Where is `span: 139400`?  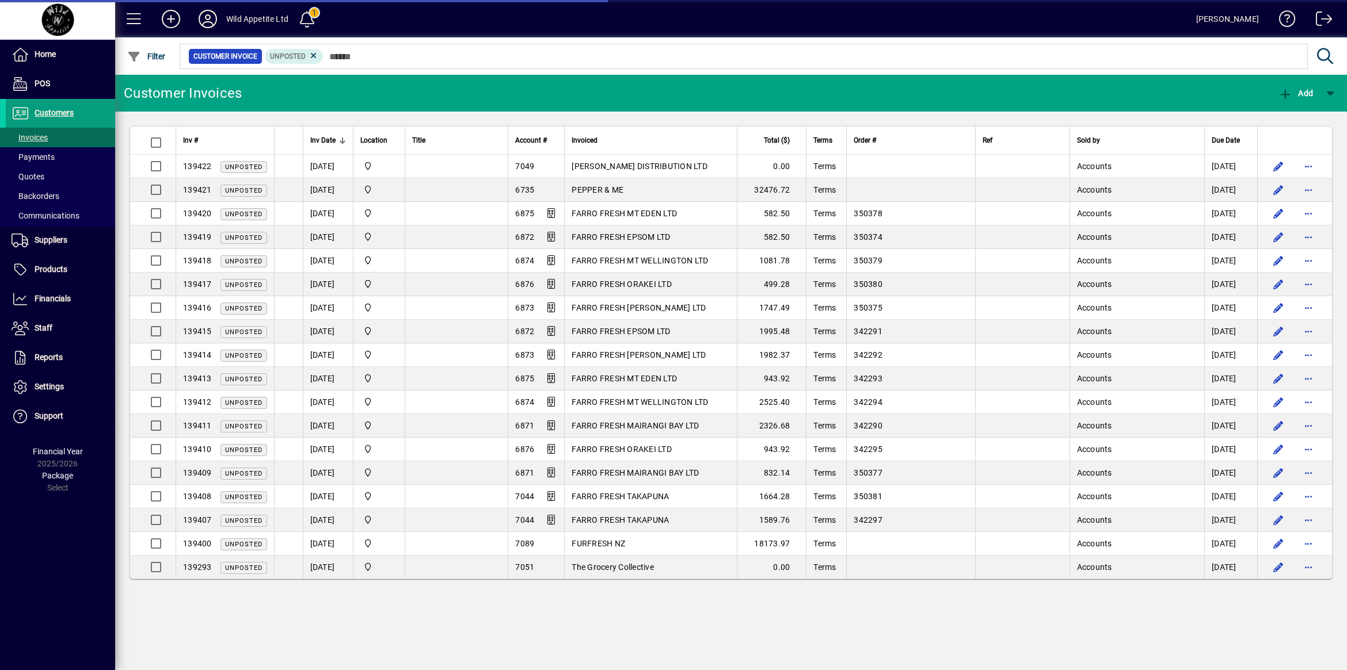 span: 139400 is located at coordinates (197, 544).